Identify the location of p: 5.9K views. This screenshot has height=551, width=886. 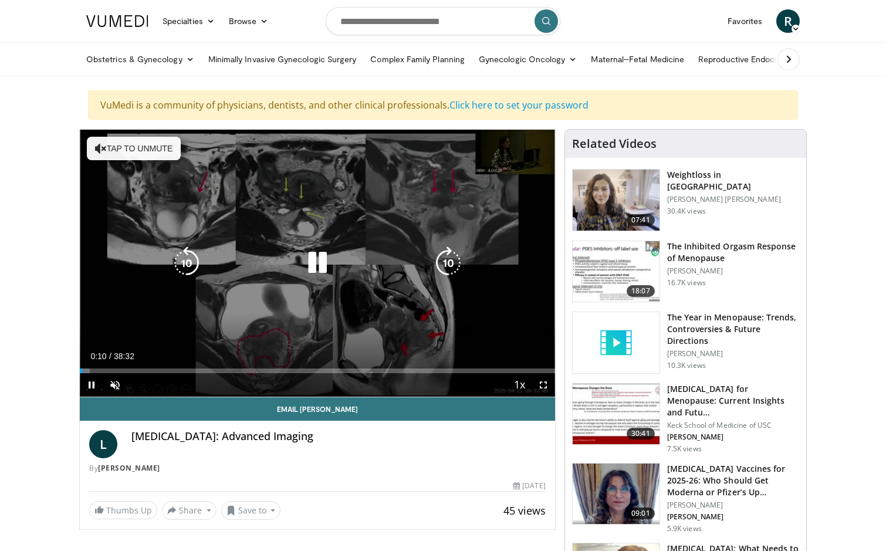
(684, 529).